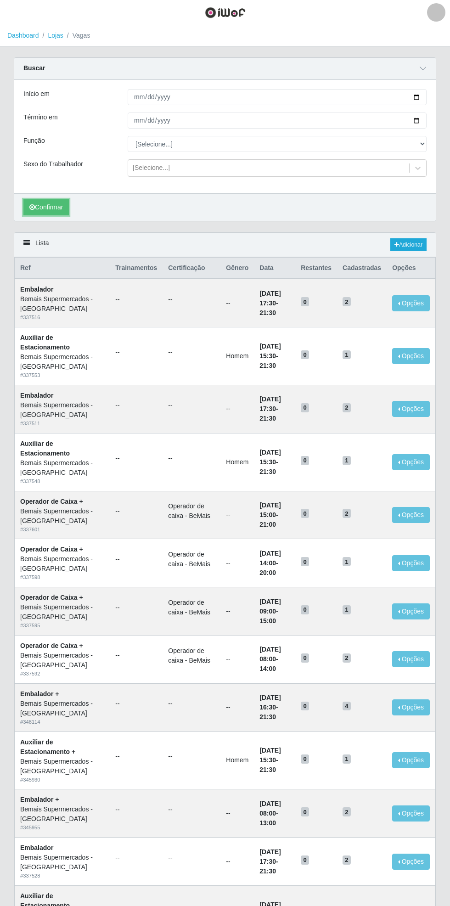  Describe the element at coordinates (46, 207) in the screenshot. I see `button: Confirmar` at that location.